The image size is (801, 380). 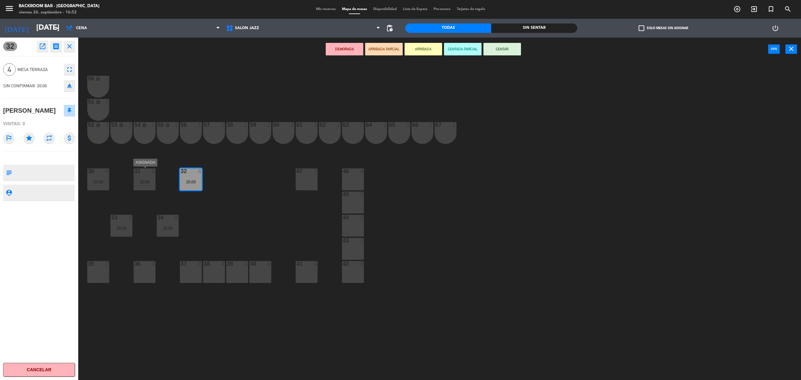 What do you see at coordinates (88, 171) in the screenshot?
I see `div: 30` at bounding box center [88, 171].